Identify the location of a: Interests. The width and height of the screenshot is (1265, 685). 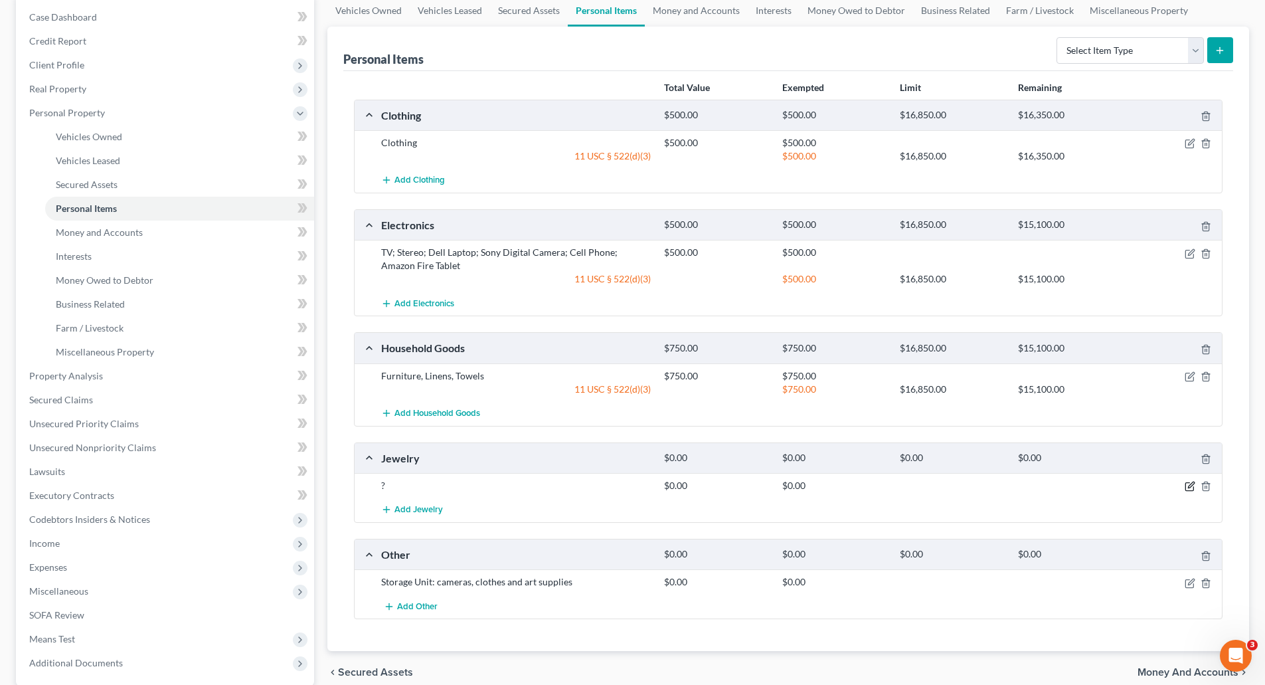
(179, 256).